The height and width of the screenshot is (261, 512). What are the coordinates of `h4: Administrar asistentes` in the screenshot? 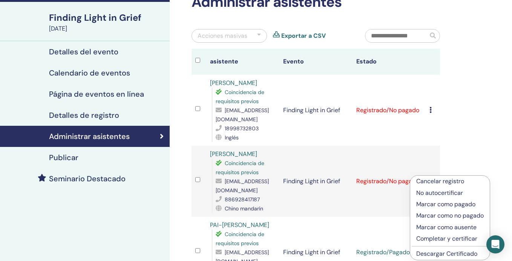 It's located at (89, 136).